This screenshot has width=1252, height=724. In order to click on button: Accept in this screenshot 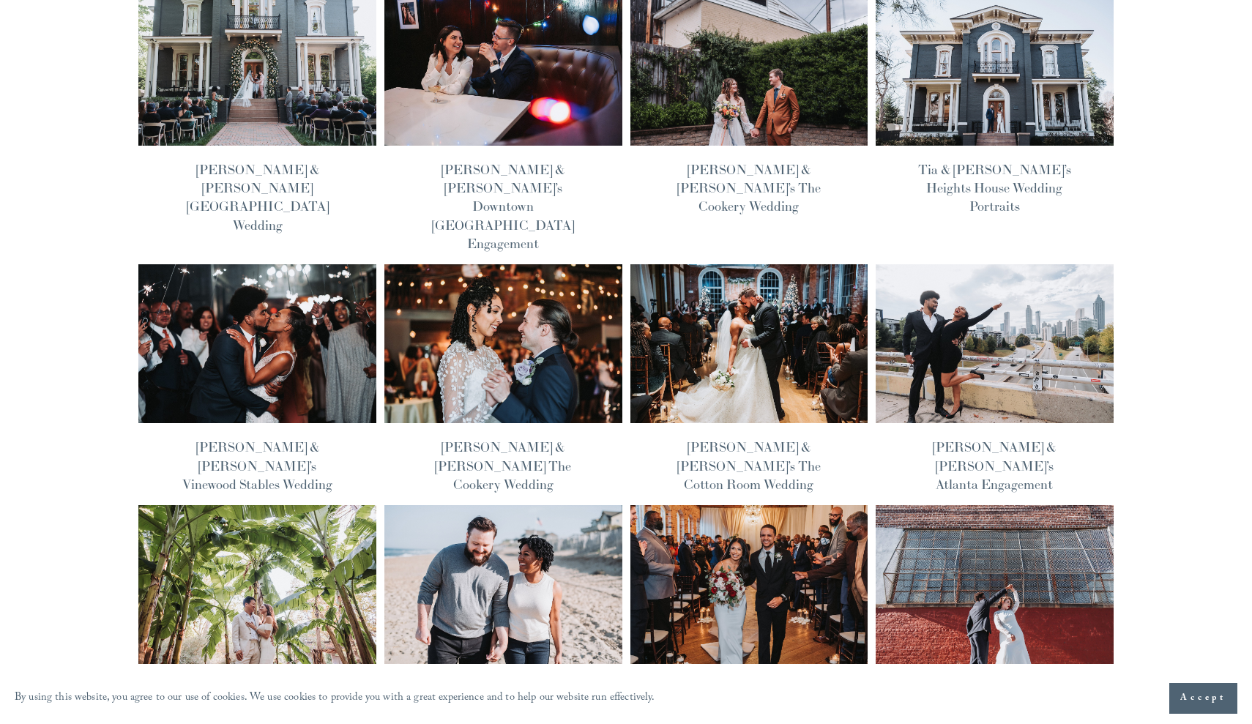, I will do `click(1203, 698)`.